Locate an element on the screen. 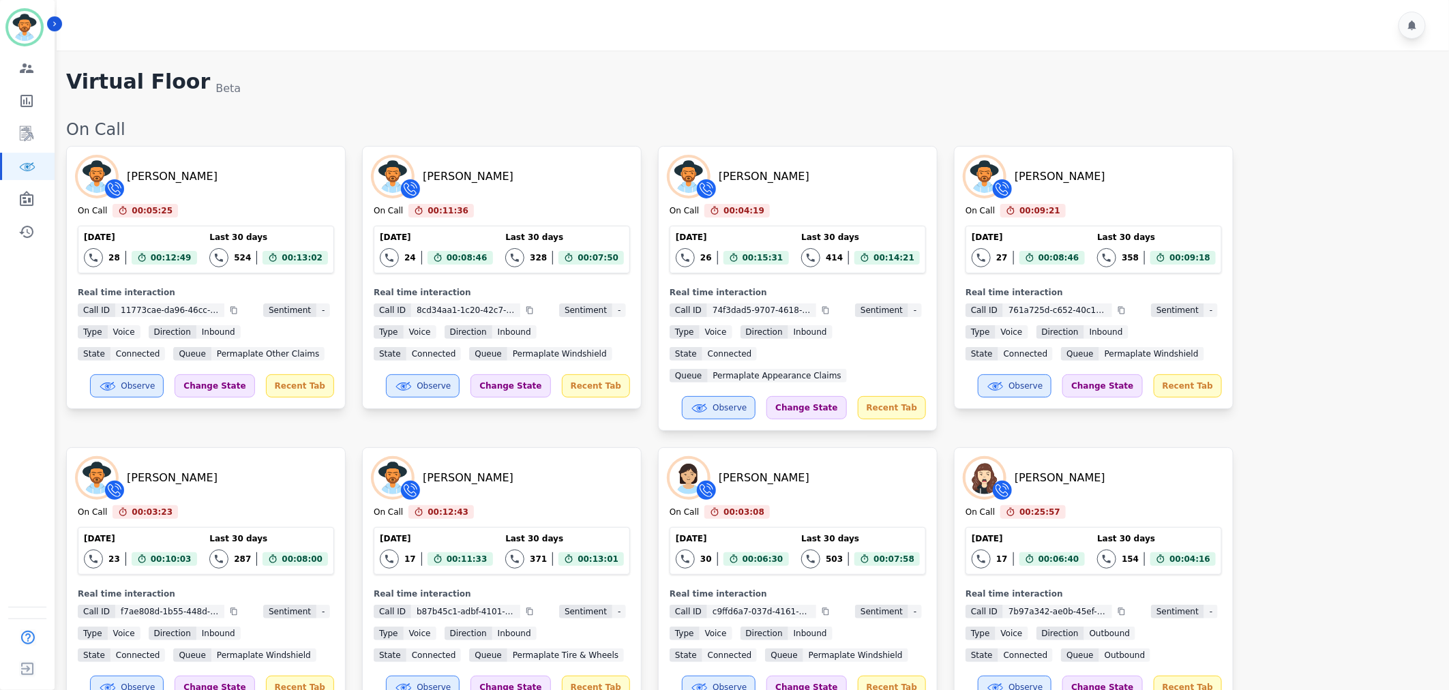 The height and width of the screenshot is (690, 1449). span: 761a725d-c652-40c1-bde5-daa430c6d406 is located at coordinates (1058, 310).